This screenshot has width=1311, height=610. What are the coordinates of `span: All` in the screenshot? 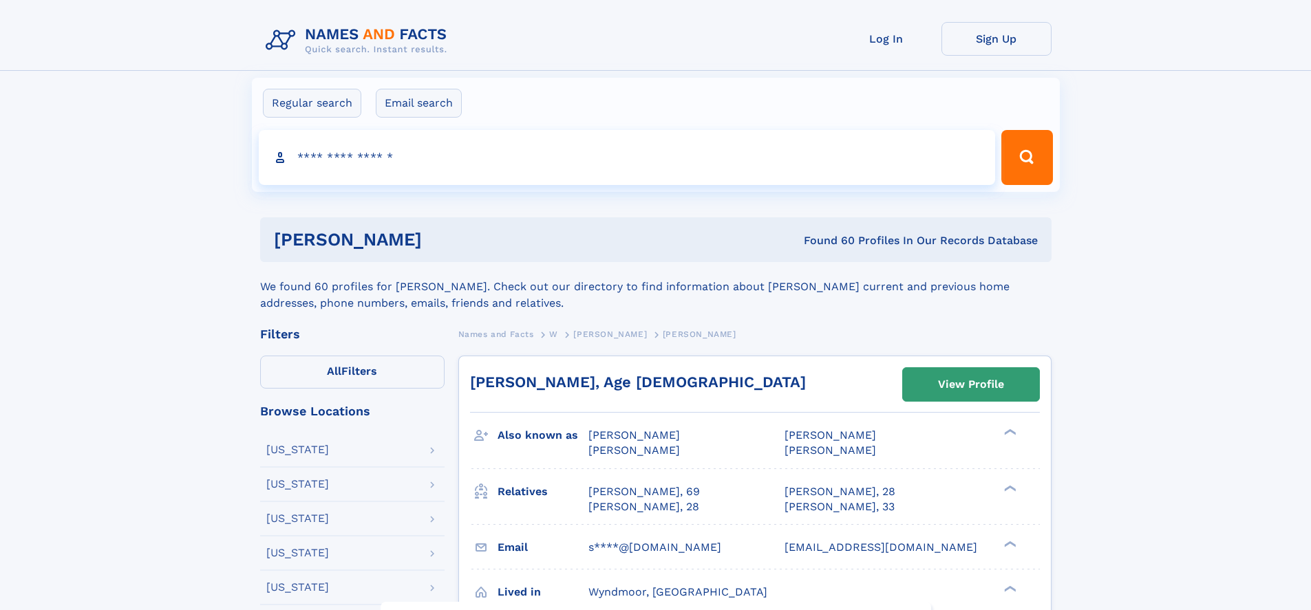 It's located at (334, 371).